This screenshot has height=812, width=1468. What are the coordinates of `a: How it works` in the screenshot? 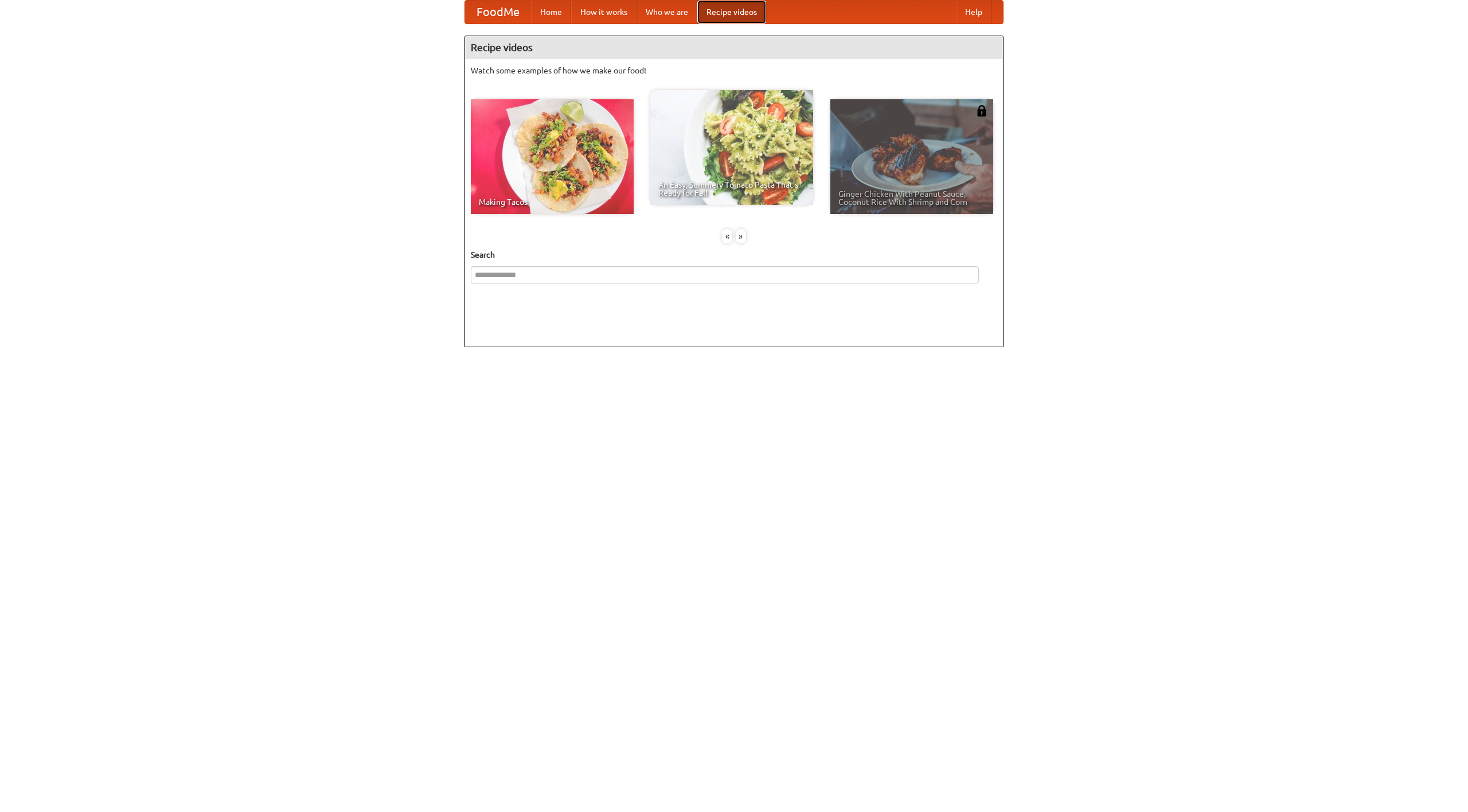 It's located at (604, 12).